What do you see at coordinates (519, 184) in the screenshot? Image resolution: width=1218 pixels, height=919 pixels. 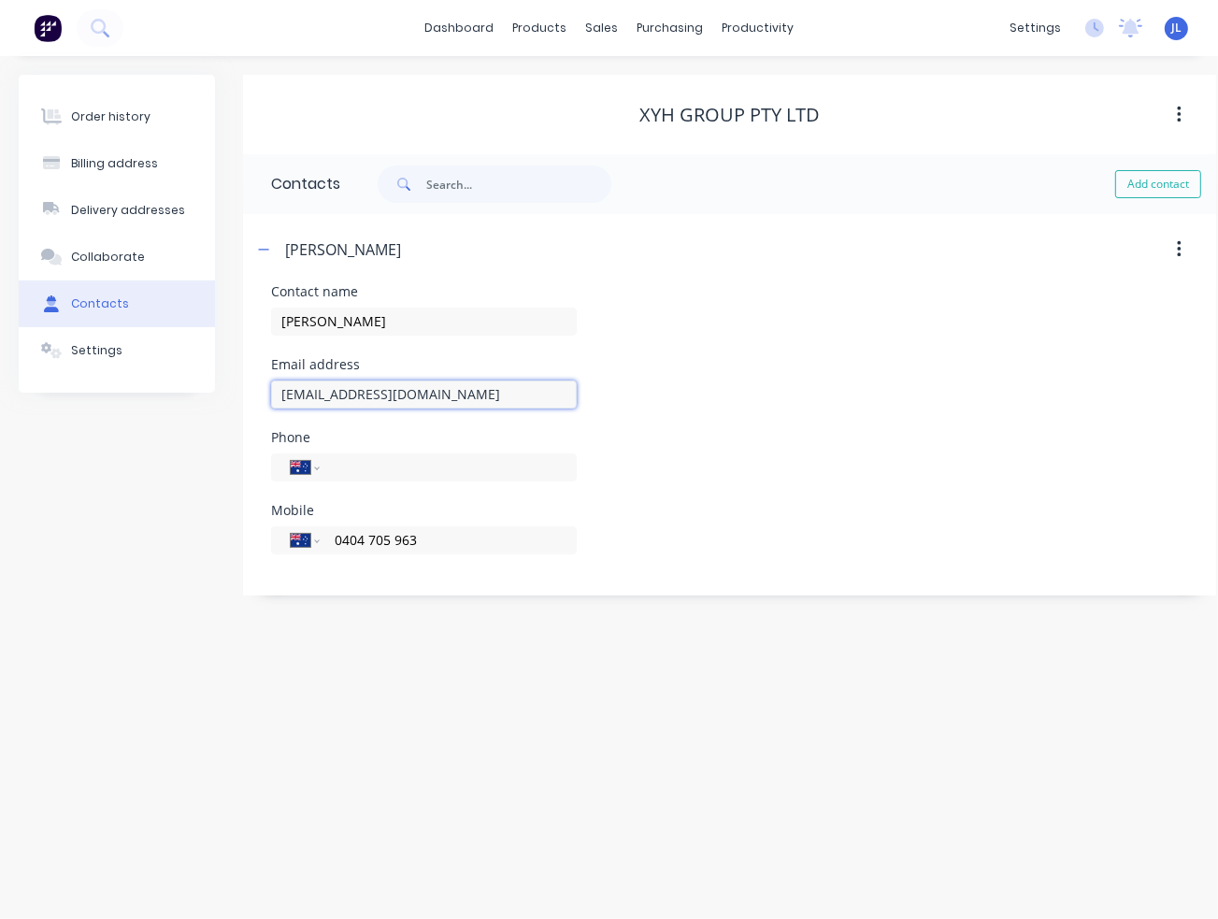 I see `input: Search...` at bounding box center [519, 184].